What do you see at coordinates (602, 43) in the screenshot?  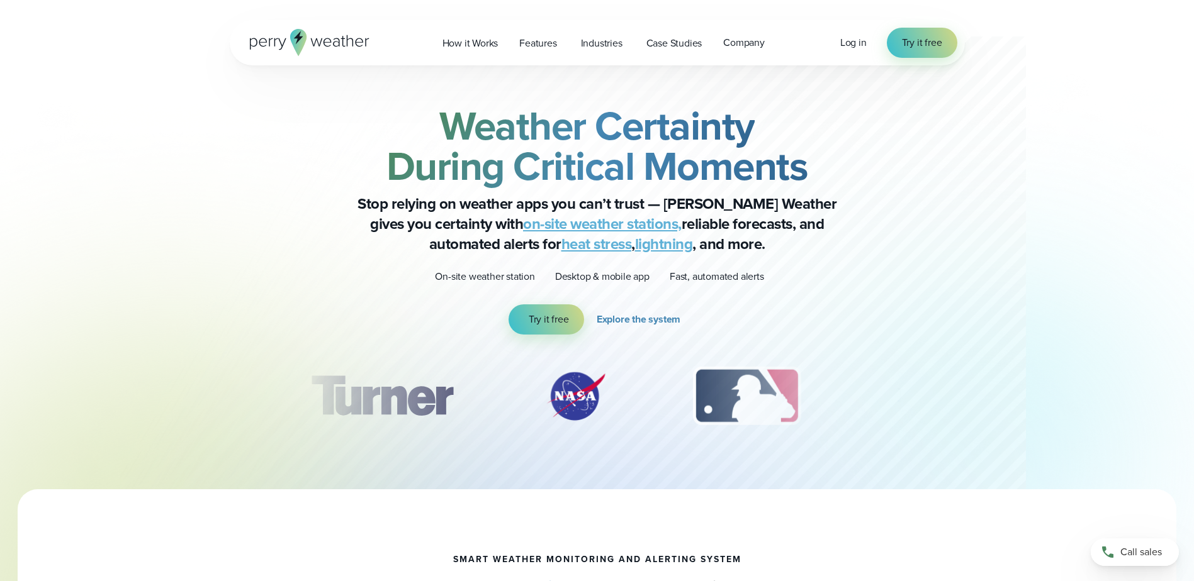 I see `span: Industries` at bounding box center [602, 43].